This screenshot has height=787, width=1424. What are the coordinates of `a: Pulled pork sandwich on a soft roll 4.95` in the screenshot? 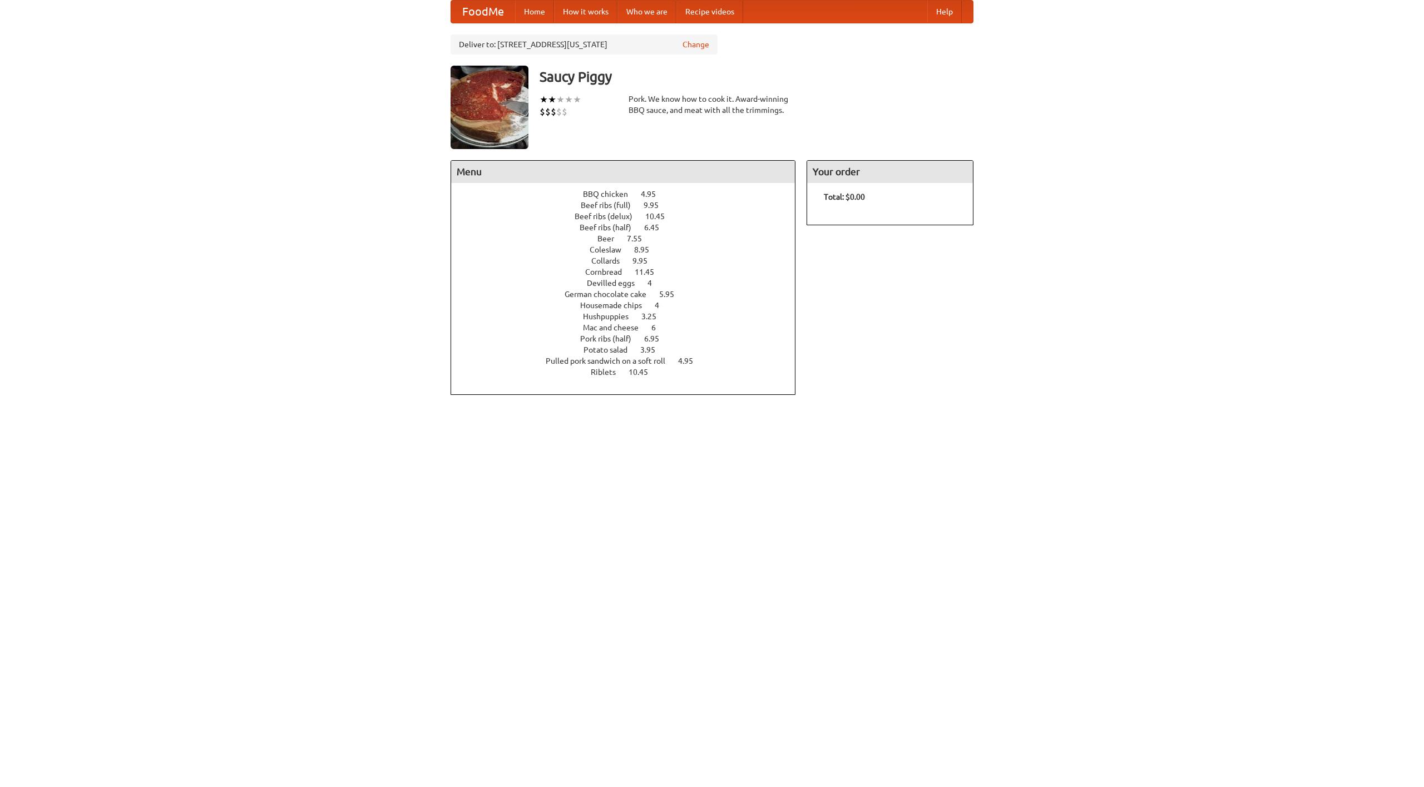 It's located at (630, 361).